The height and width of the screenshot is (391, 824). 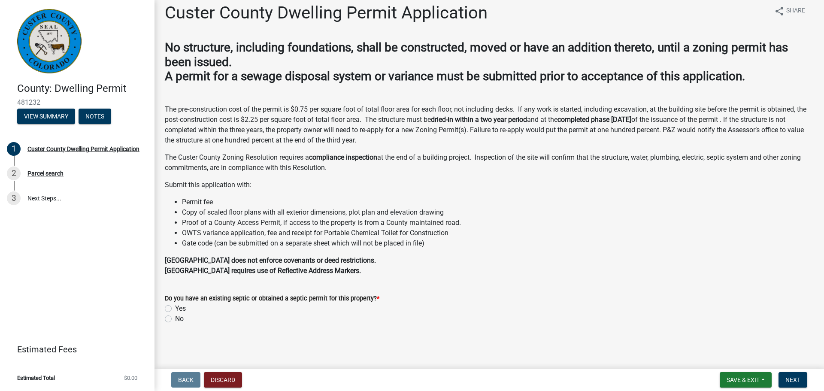 I want to click on p: The Custer County Zoning Resolution requires a at the end of a building project. Inspection of th..., so click(x=489, y=163).